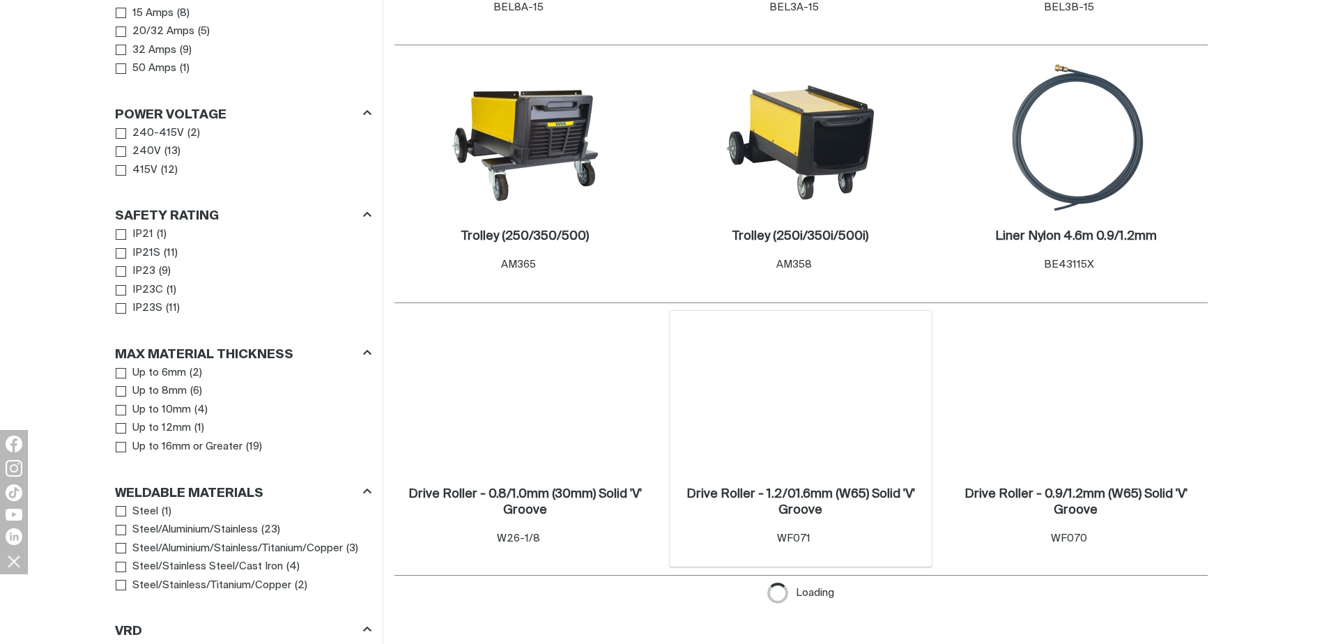 Image resolution: width=1322 pixels, height=644 pixels. Describe the element at coordinates (518, 538) in the screenshot. I see `span: W26-1/8` at that location.